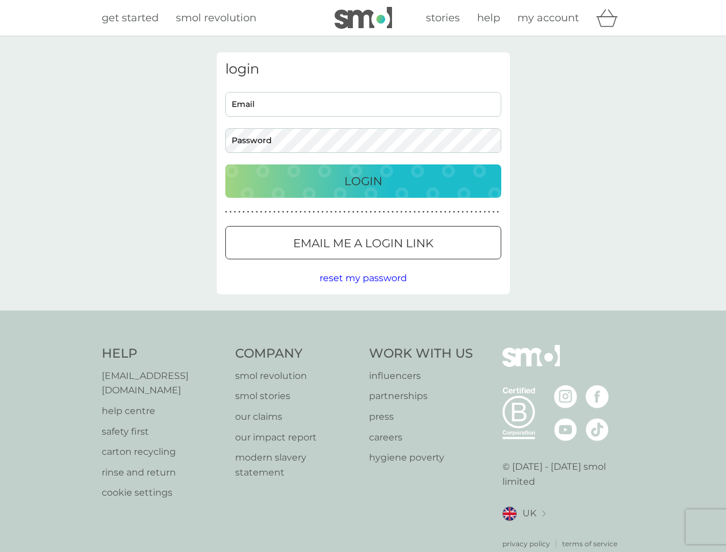 The height and width of the screenshot is (552, 726). What do you see at coordinates (421, 417) in the screenshot?
I see `p: press` at bounding box center [421, 417].